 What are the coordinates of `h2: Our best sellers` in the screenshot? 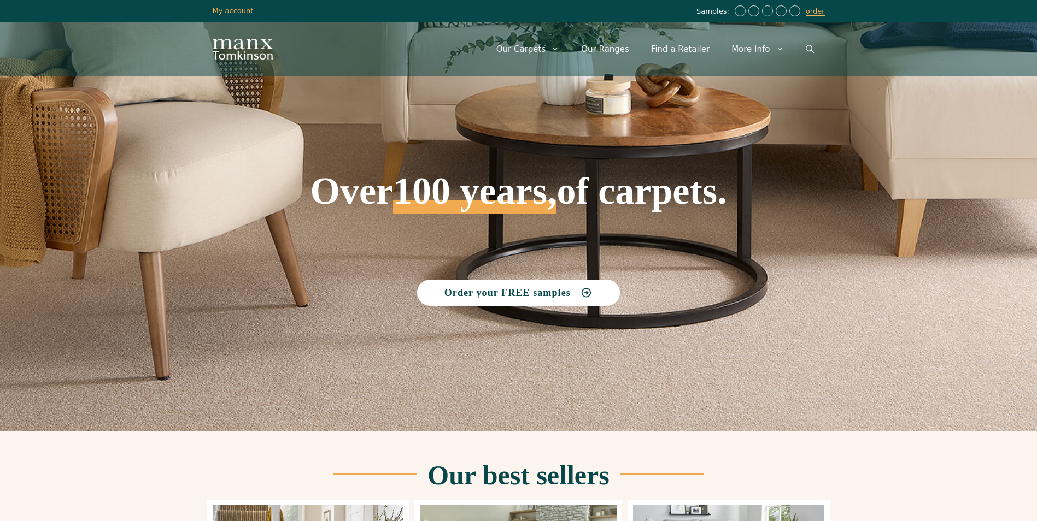 It's located at (518, 475).